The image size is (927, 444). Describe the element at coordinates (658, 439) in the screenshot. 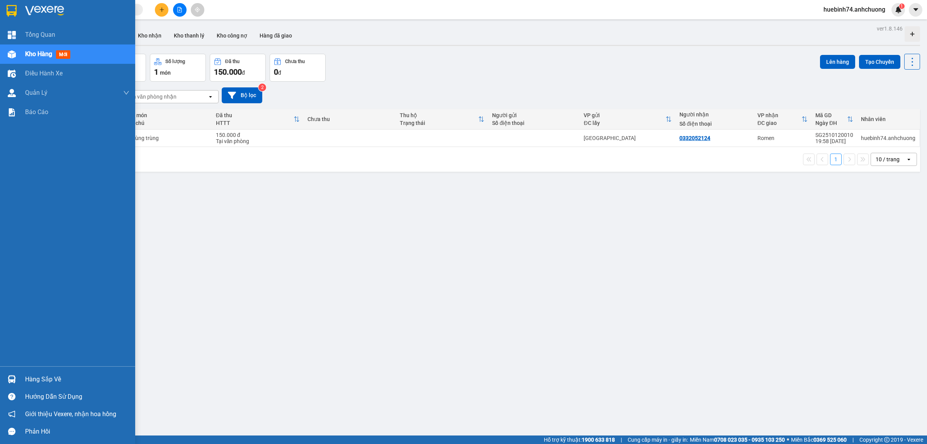

I see `span: Cung cấp máy in - giấy in:` at that location.